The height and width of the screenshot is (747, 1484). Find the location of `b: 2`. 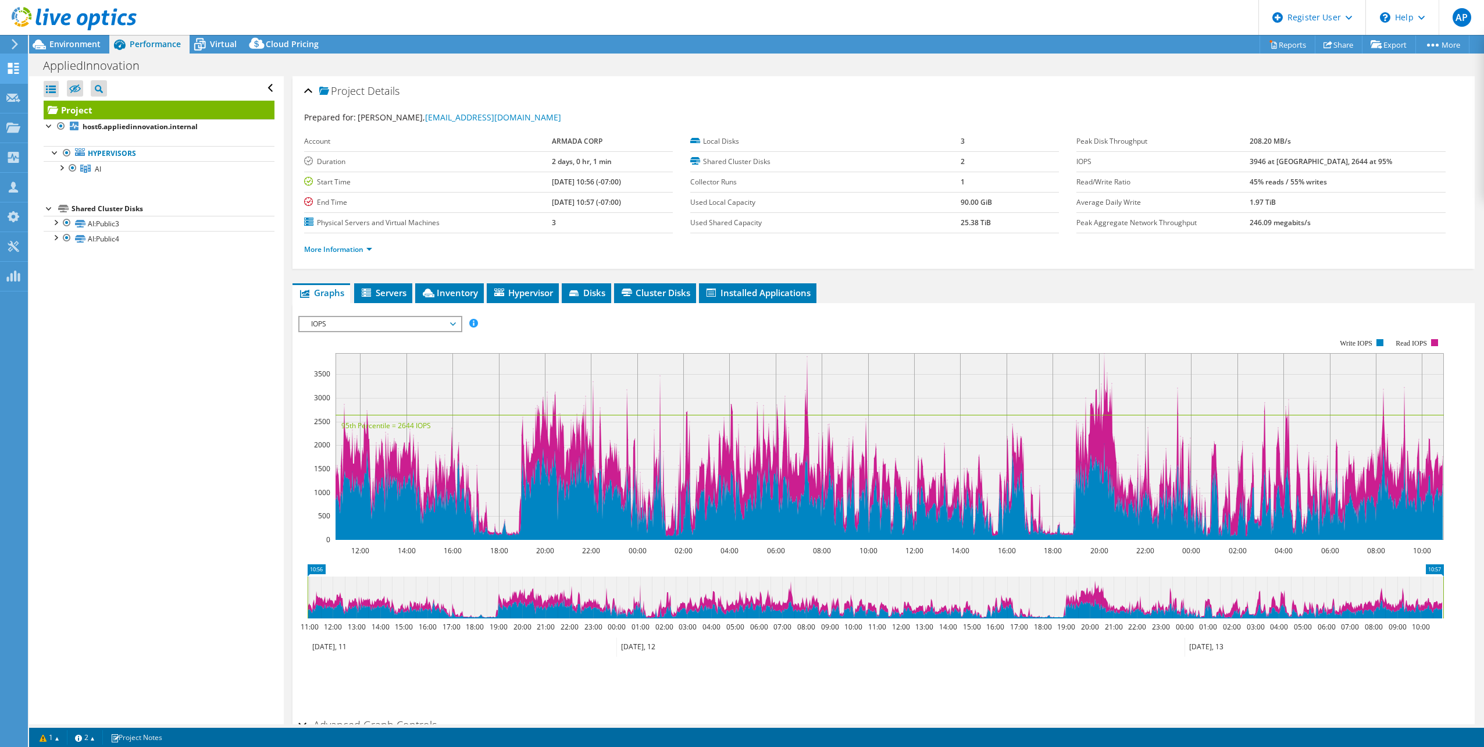

b: 2 is located at coordinates (963, 161).